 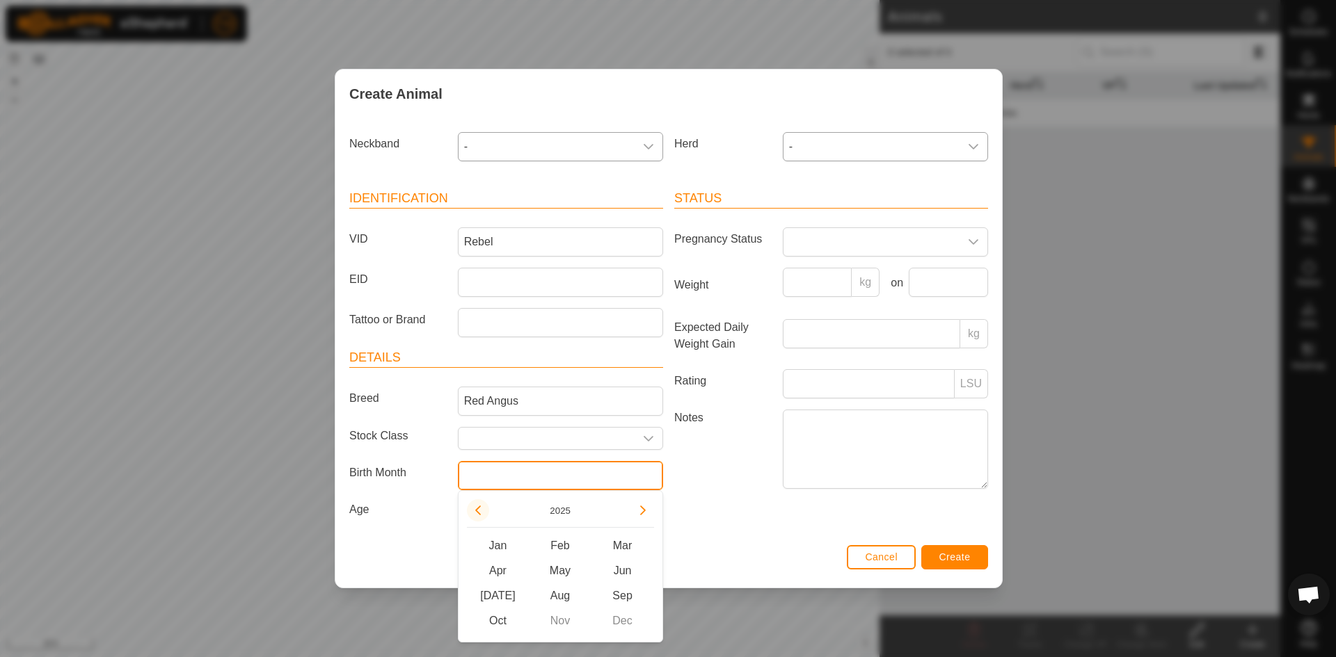 What do you see at coordinates (723, 381) in the screenshot?
I see `label: Rating` at bounding box center [723, 381].